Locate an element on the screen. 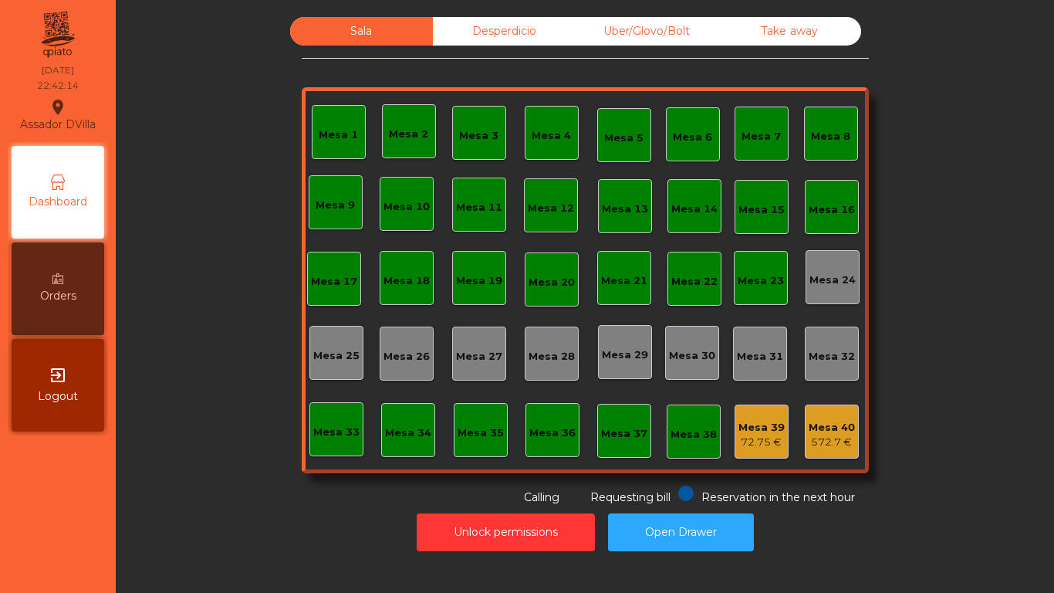  span: Logout is located at coordinates (58, 396).